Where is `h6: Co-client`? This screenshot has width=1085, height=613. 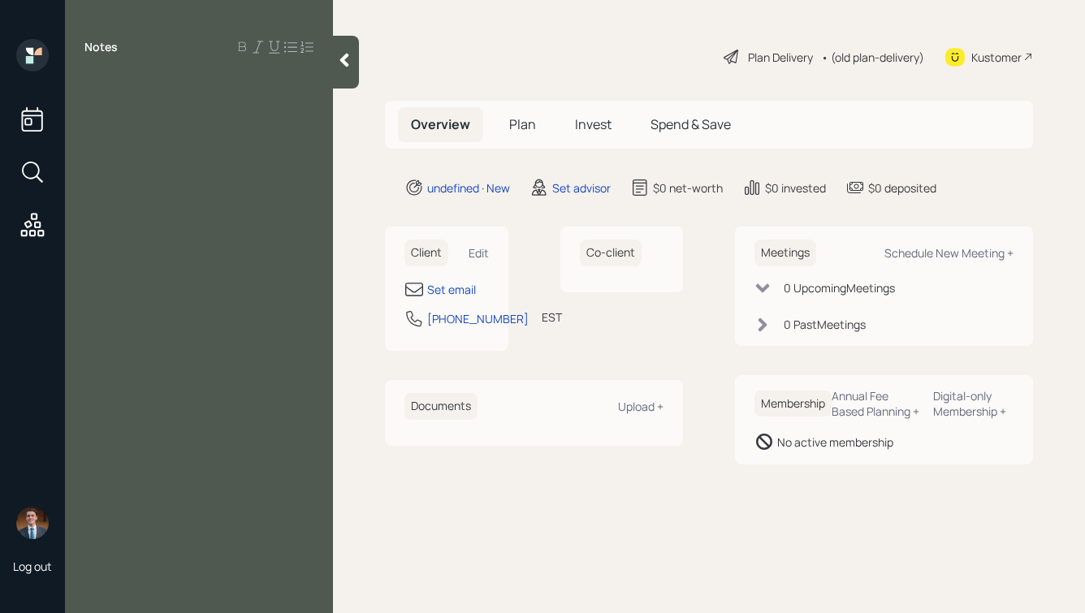 h6: Co-client is located at coordinates (611, 253).